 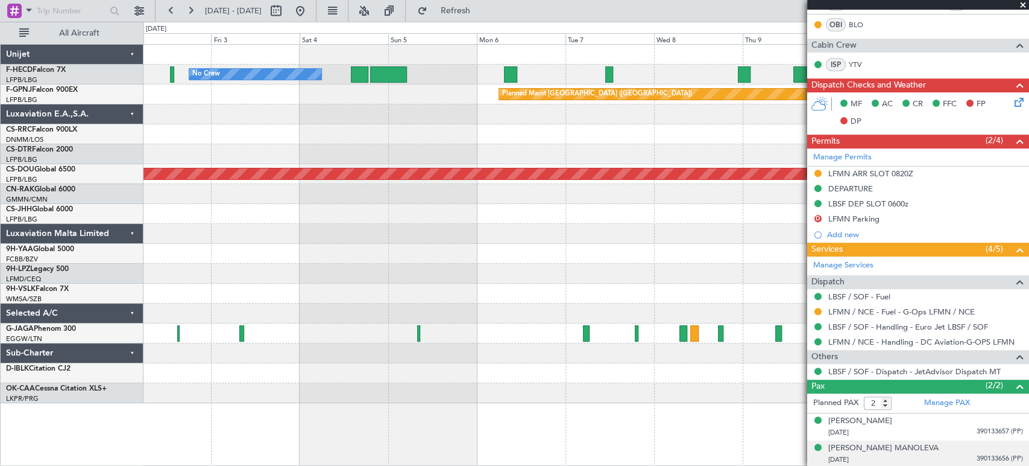 What do you see at coordinates (869, 85) in the screenshot?
I see `span: Dispatch Checks and Weather` at bounding box center [869, 85].